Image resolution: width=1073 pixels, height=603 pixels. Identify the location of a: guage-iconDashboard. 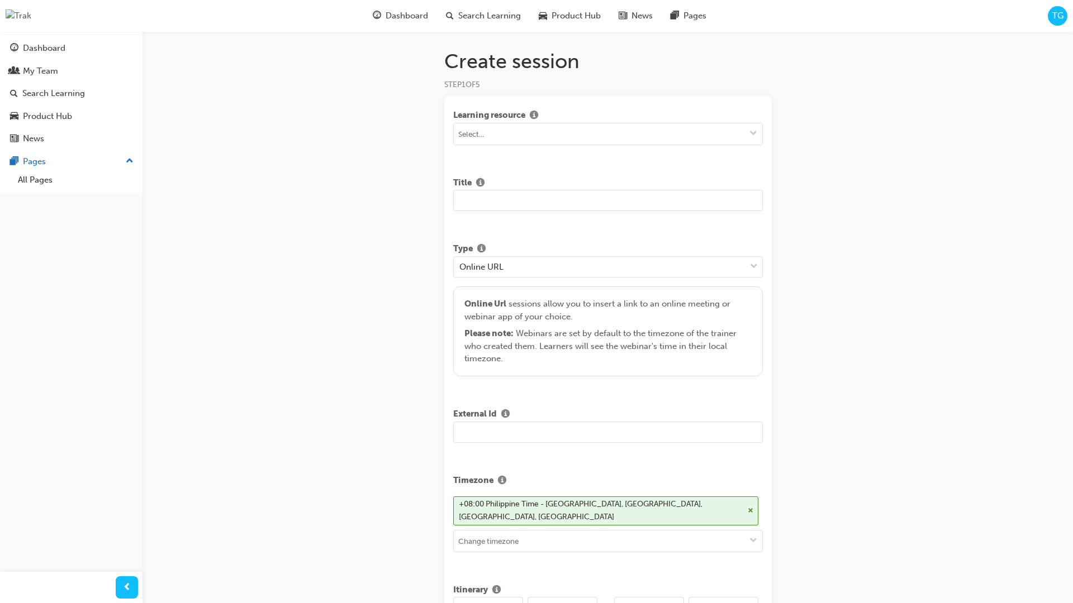
(400, 16).